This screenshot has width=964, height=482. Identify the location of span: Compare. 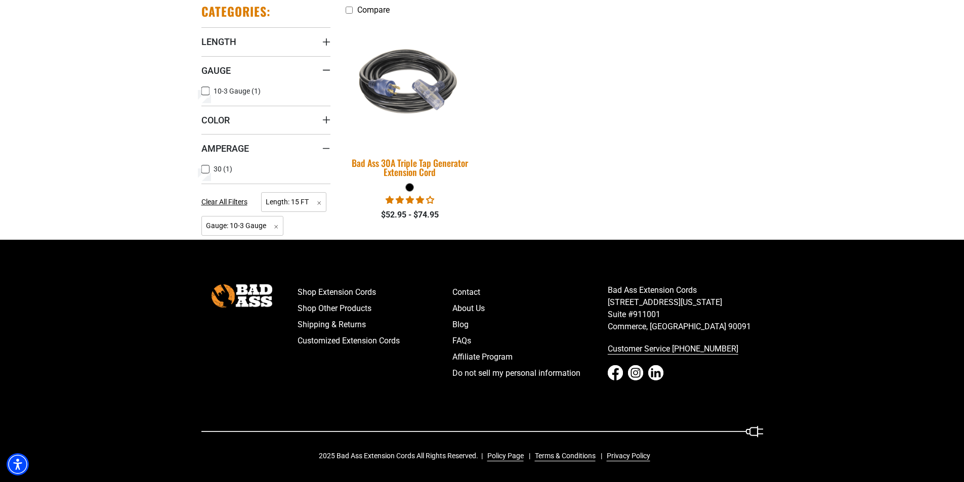
(374, 10).